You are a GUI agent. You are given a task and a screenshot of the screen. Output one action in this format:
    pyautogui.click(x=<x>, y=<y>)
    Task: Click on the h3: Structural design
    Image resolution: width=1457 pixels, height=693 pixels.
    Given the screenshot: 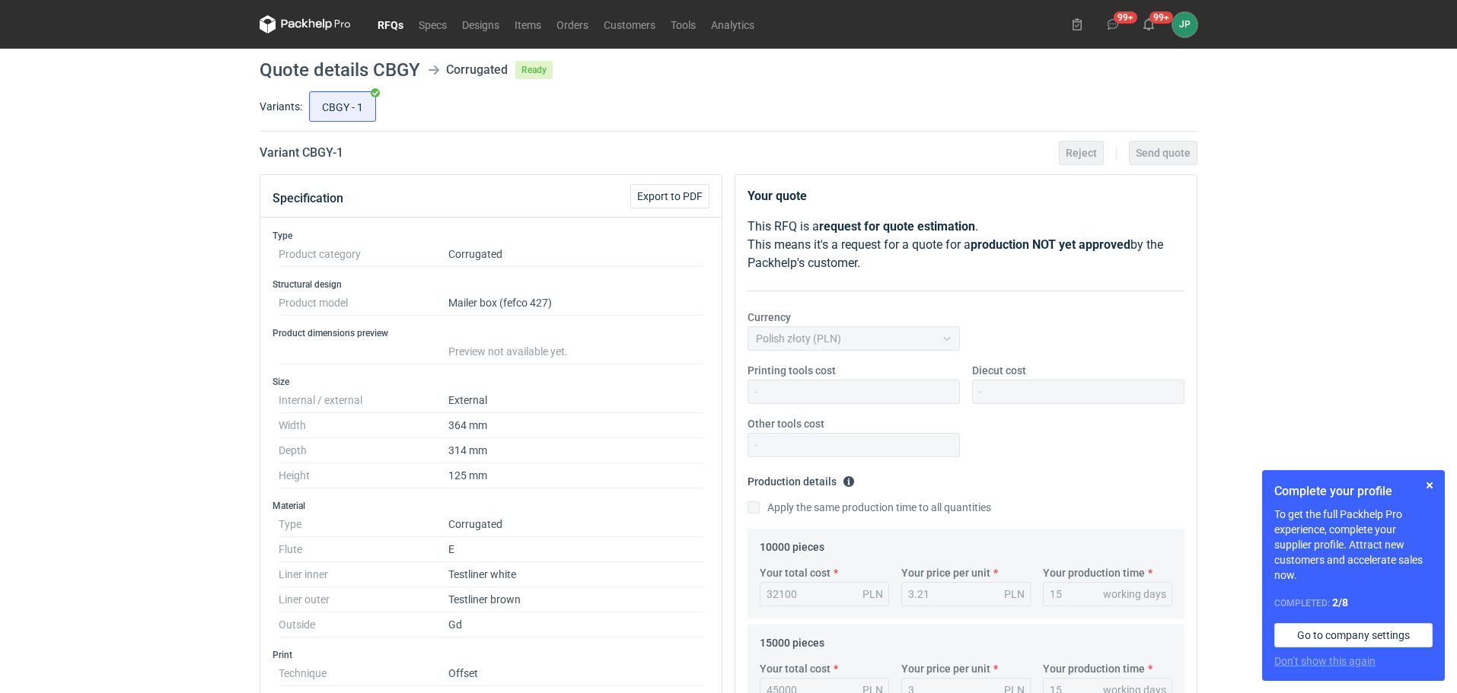 What is the action you would take?
    pyautogui.click(x=491, y=285)
    